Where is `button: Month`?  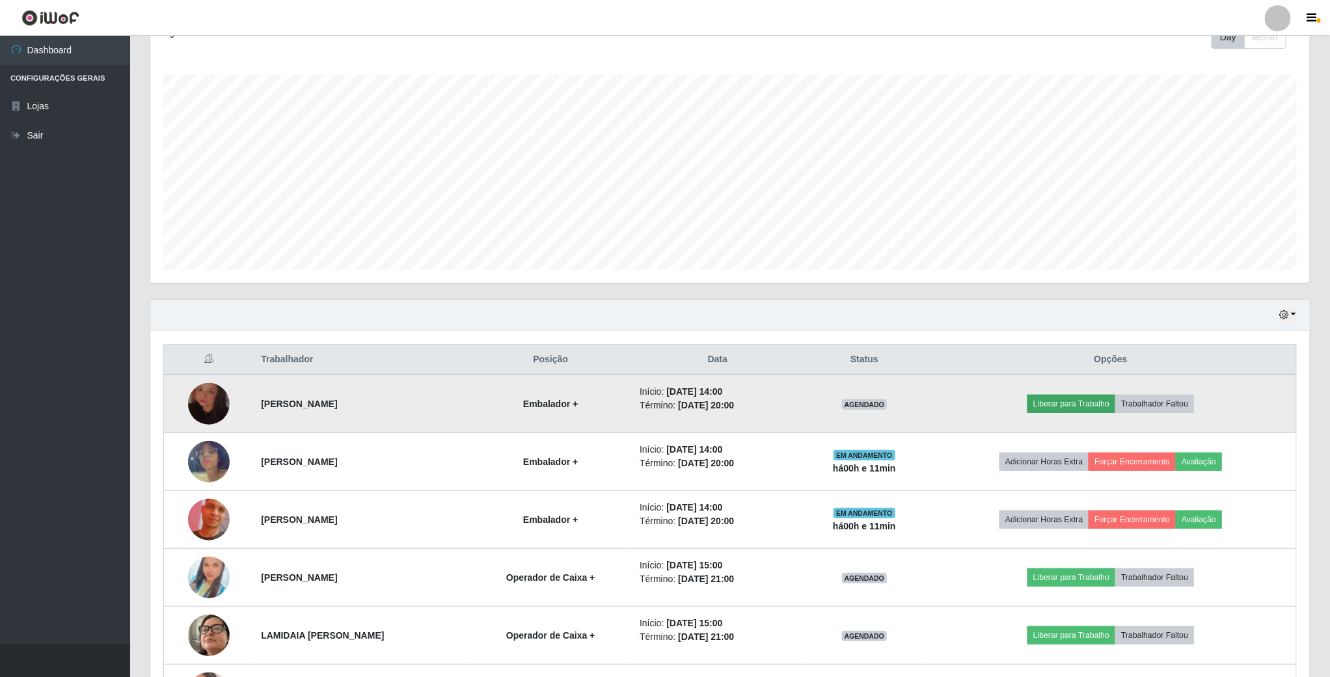 button: Month is located at coordinates (1265, 37).